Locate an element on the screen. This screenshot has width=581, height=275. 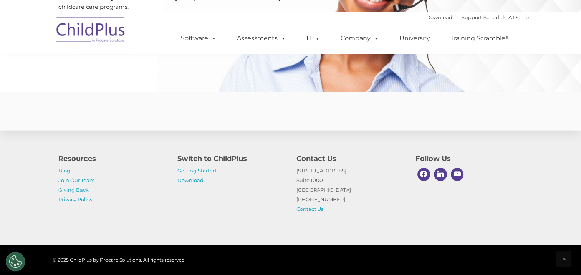
a: Blog is located at coordinates (64, 171).